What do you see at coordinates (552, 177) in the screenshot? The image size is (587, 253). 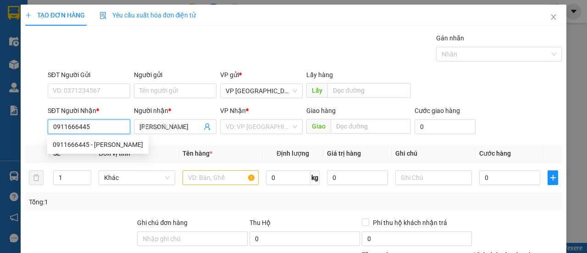 I see `button: plus` at bounding box center [552, 177].